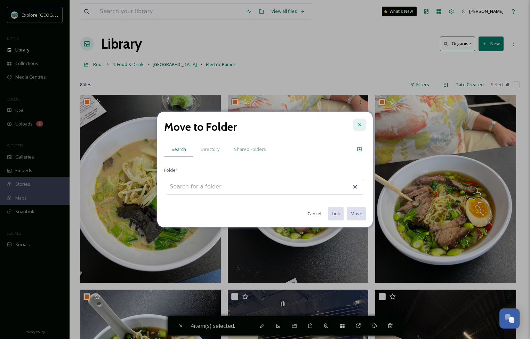 Image resolution: width=530 pixels, height=339 pixels. What do you see at coordinates (171, 170) in the screenshot?
I see `span: Folder` at bounding box center [171, 170].